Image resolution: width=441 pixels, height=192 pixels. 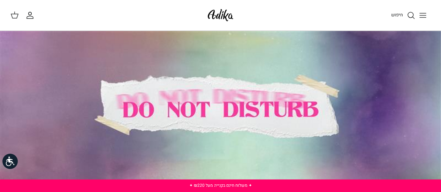 I want to click on img: Adika IL, so click(x=220, y=15).